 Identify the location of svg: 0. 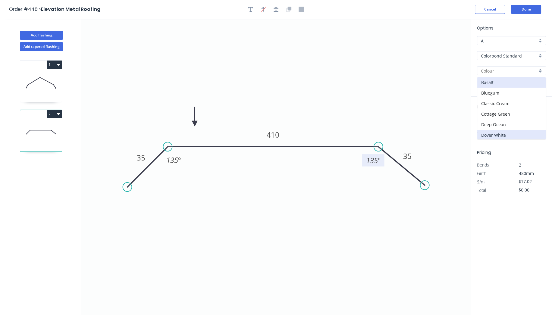
(276, 167).